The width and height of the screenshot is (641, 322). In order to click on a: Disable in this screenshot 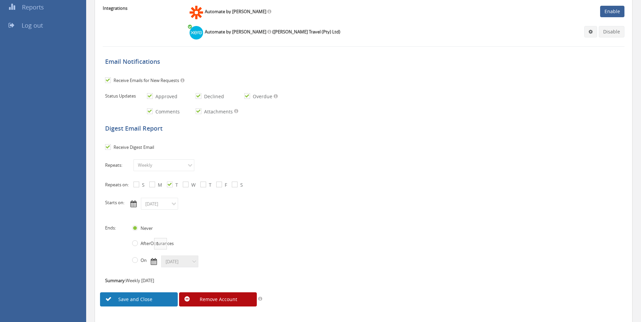, I will do `click(611, 32)`.